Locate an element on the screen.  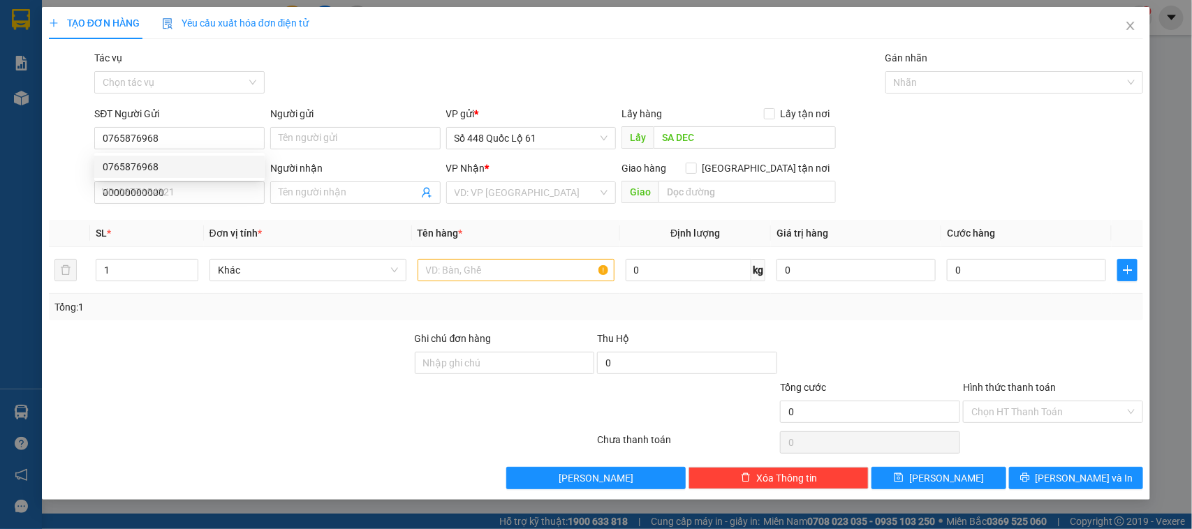
span: Cước hàng is located at coordinates (971, 233).